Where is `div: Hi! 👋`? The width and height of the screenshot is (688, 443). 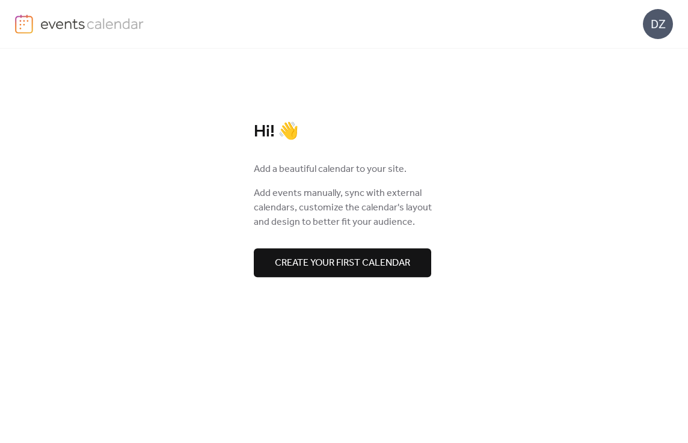
div: Hi! 👋 is located at coordinates (344, 132).